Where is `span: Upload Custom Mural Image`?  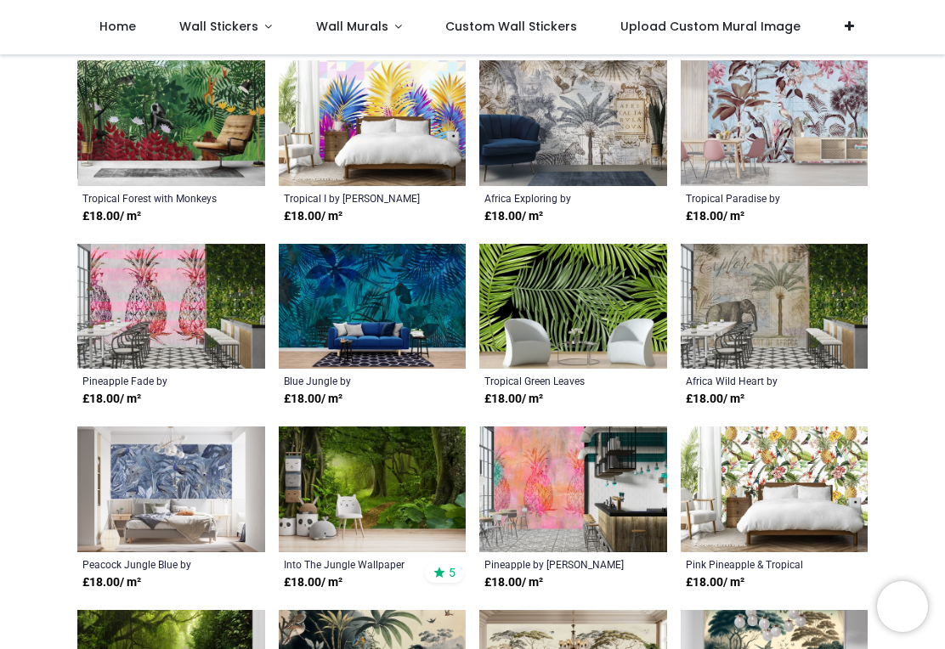 span: Upload Custom Mural Image is located at coordinates (710, 26).